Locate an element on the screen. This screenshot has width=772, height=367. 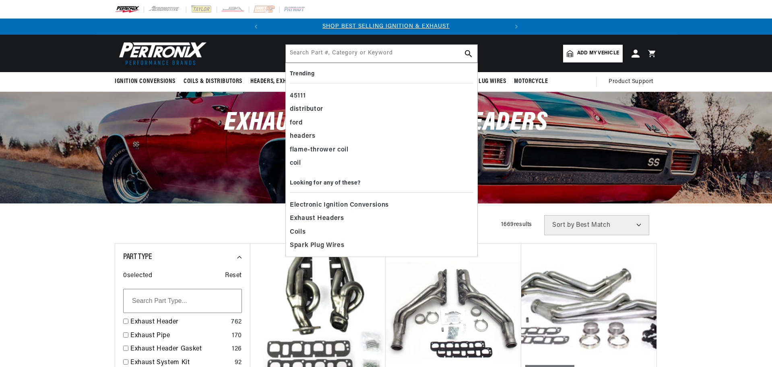
span: 1669 results is located at coordinates (516, 224).